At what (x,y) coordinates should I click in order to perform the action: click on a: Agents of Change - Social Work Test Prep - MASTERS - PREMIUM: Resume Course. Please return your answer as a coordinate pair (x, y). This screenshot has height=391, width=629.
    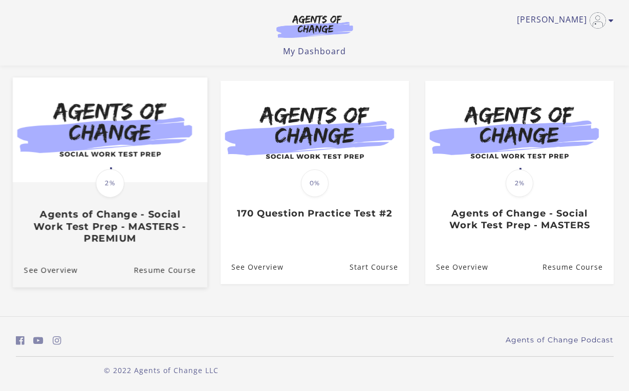
    Looking at the image, I should click on (170, 269).